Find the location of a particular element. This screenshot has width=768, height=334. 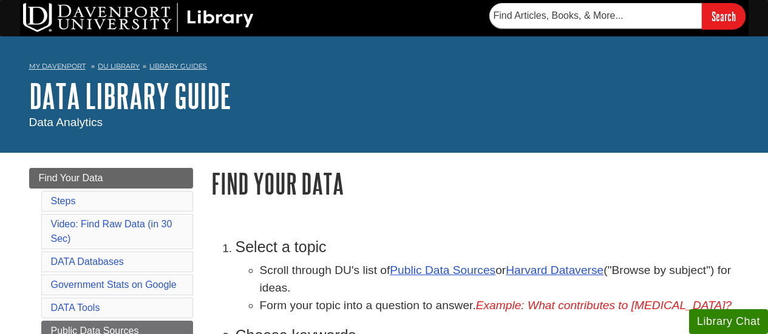

a: DU Library is located at coordinates (118, 66).